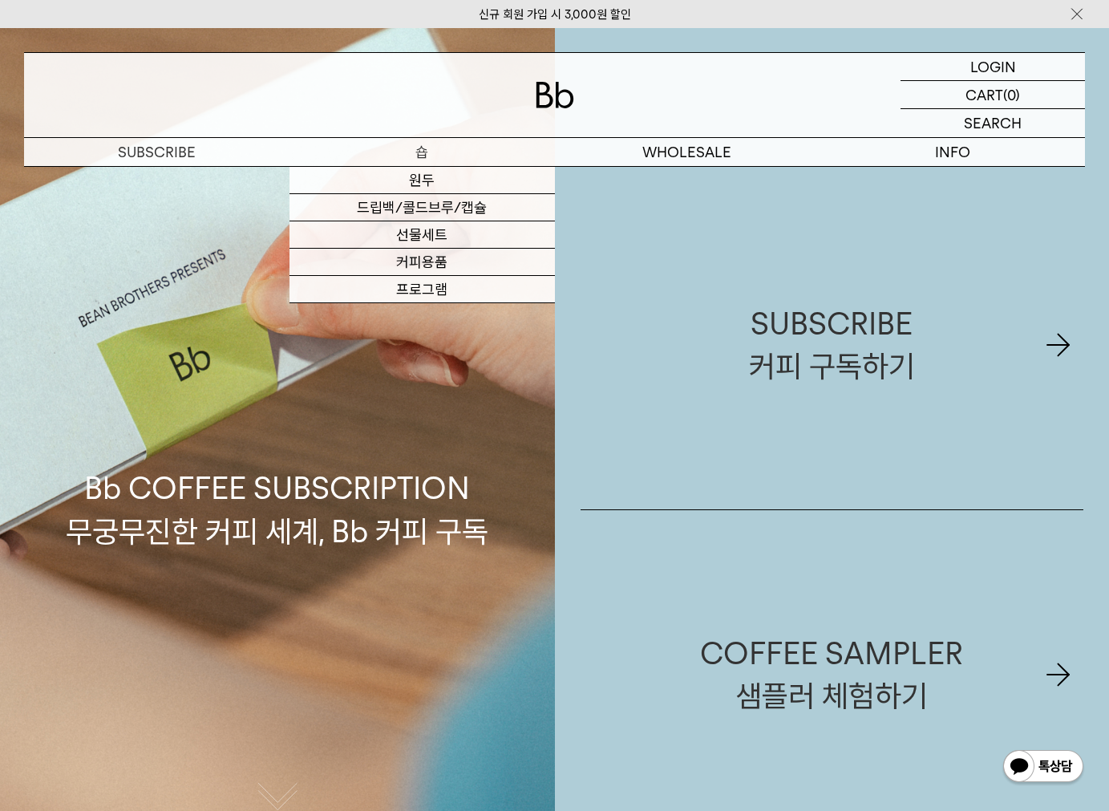  I want to click on p: INFO, so click(952, 152).